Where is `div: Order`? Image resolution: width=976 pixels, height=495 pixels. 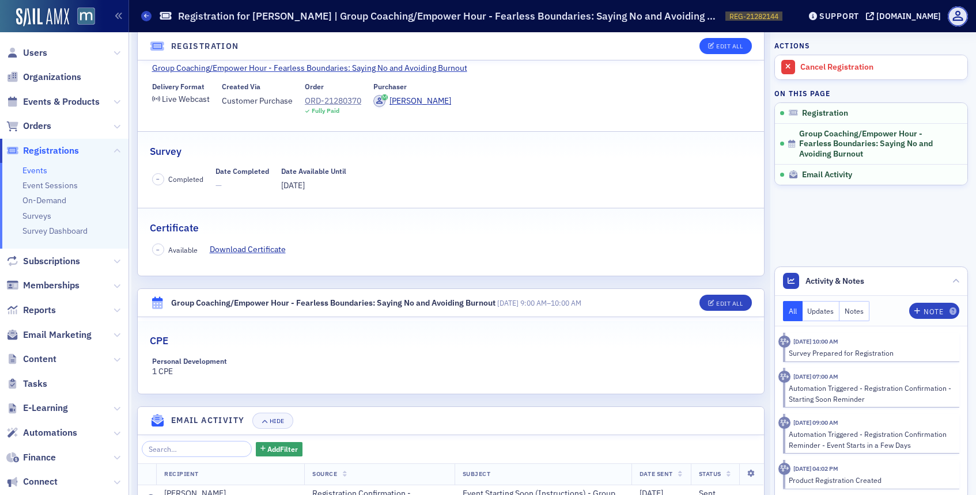 div: Order is located at coordinates (314, 86).